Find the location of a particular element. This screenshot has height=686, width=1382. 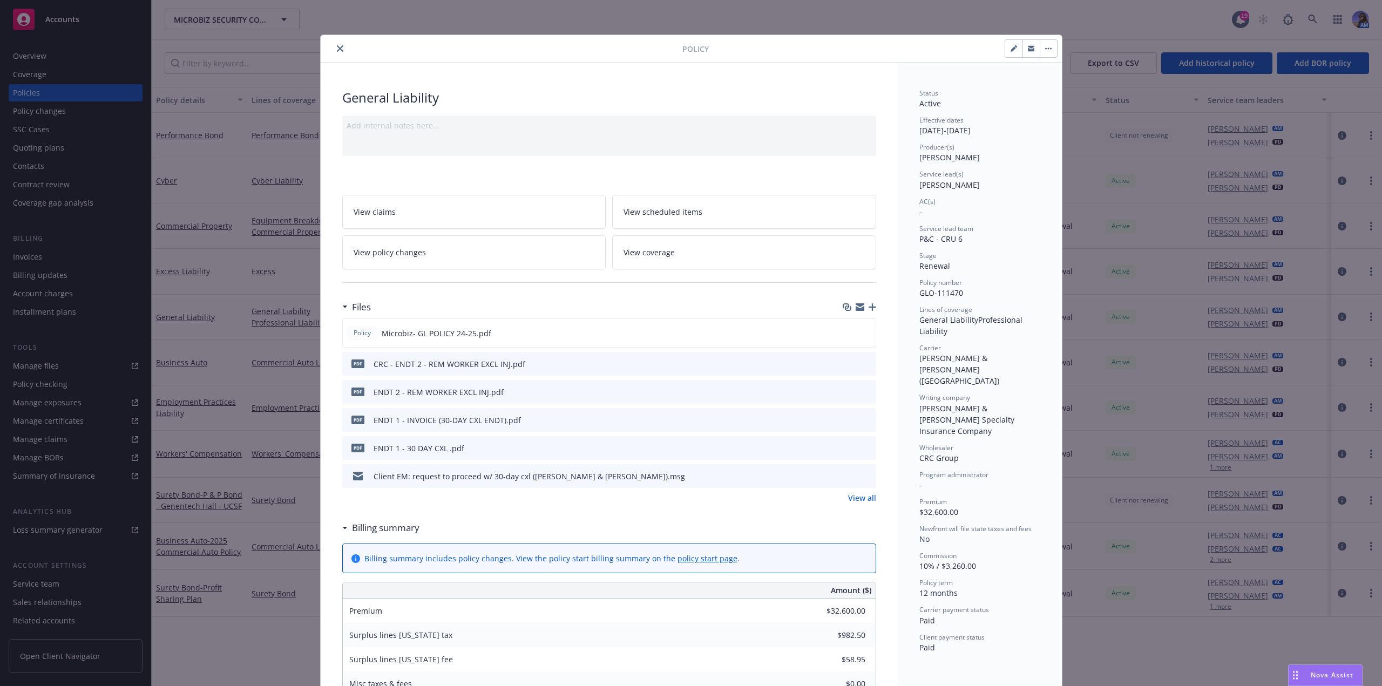

span: View coverage is located at coordinates (649, 252).